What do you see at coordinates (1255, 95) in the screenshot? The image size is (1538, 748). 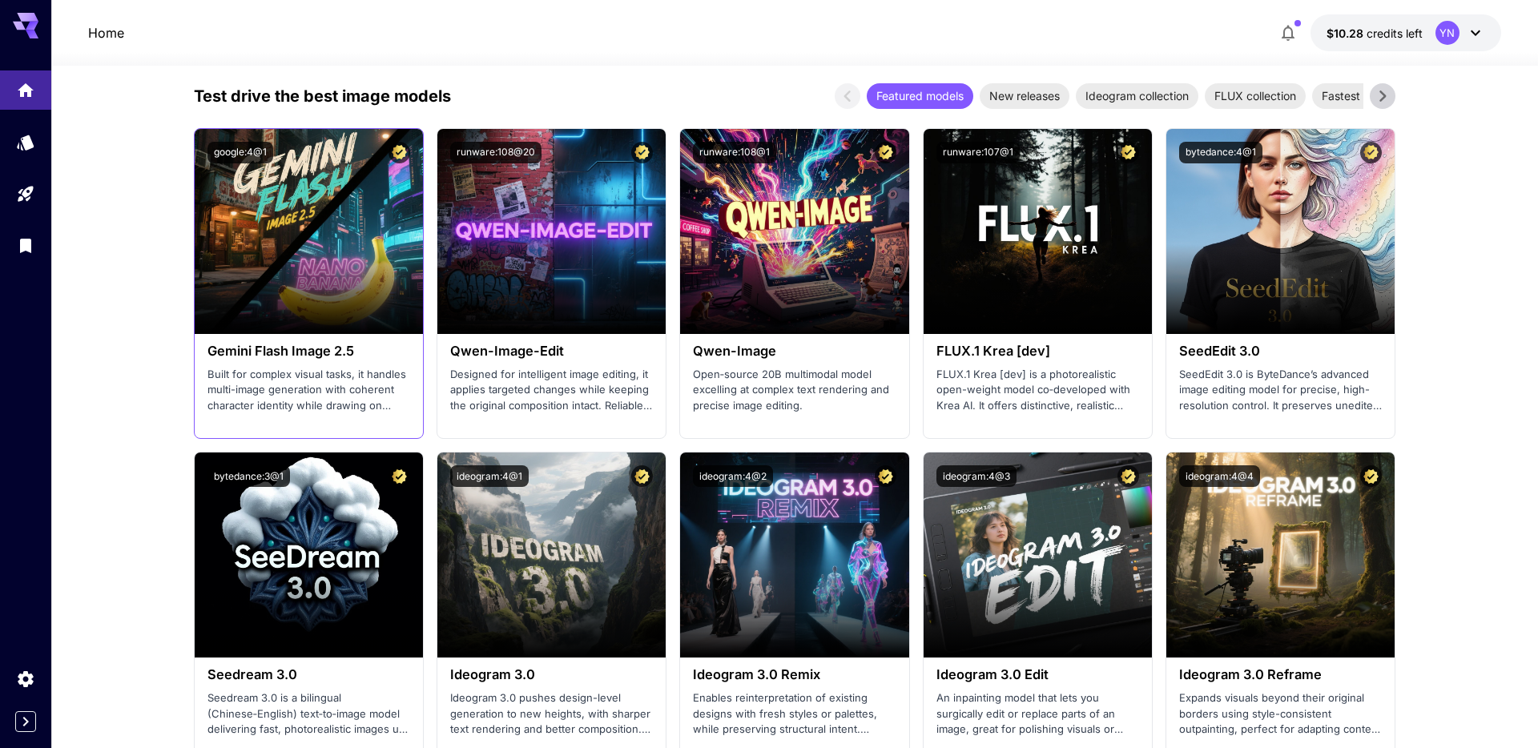 I see `span: FLUX collection` at bounding box center [1255, 95].